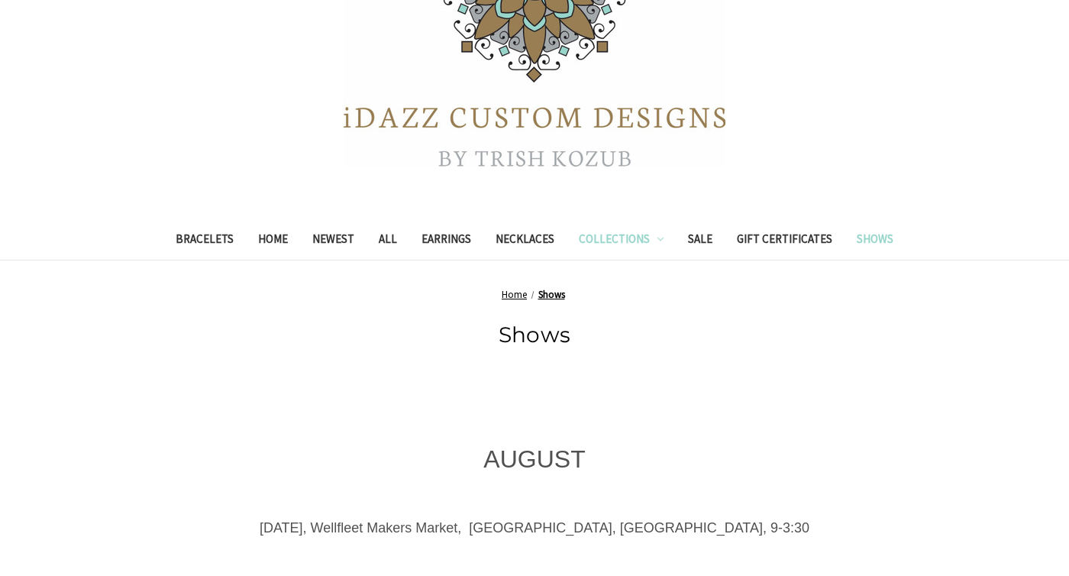  I want to click on span: AUGUST, so click(534, 459).